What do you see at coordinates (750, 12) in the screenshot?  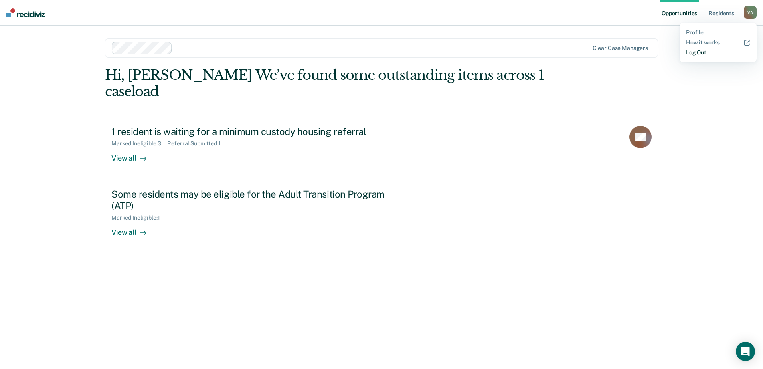 I see `div: V A` at bounding box center [750, 12].